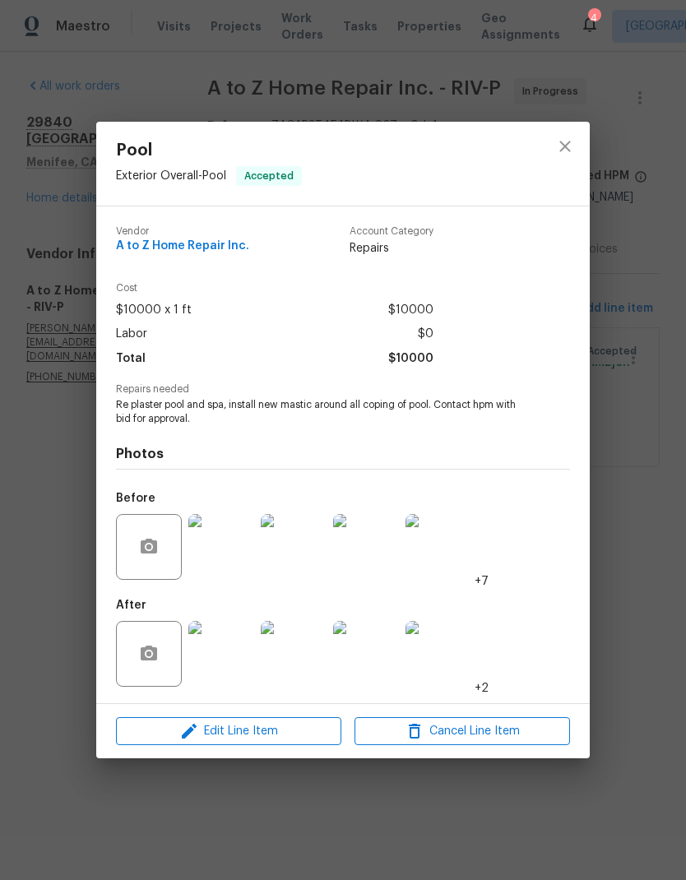 The height and width of the screenshot is (880, 686). Describe the element at coordinates (209, 151) in the screenshot. I see `span: Pool` at that location.